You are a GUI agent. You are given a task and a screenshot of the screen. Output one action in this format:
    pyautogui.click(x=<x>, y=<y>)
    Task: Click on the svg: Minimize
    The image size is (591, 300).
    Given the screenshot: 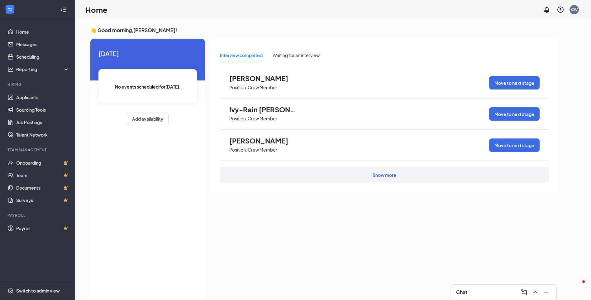 What is the action you would take?
    pyautogui.click(x=546, y=292)
    